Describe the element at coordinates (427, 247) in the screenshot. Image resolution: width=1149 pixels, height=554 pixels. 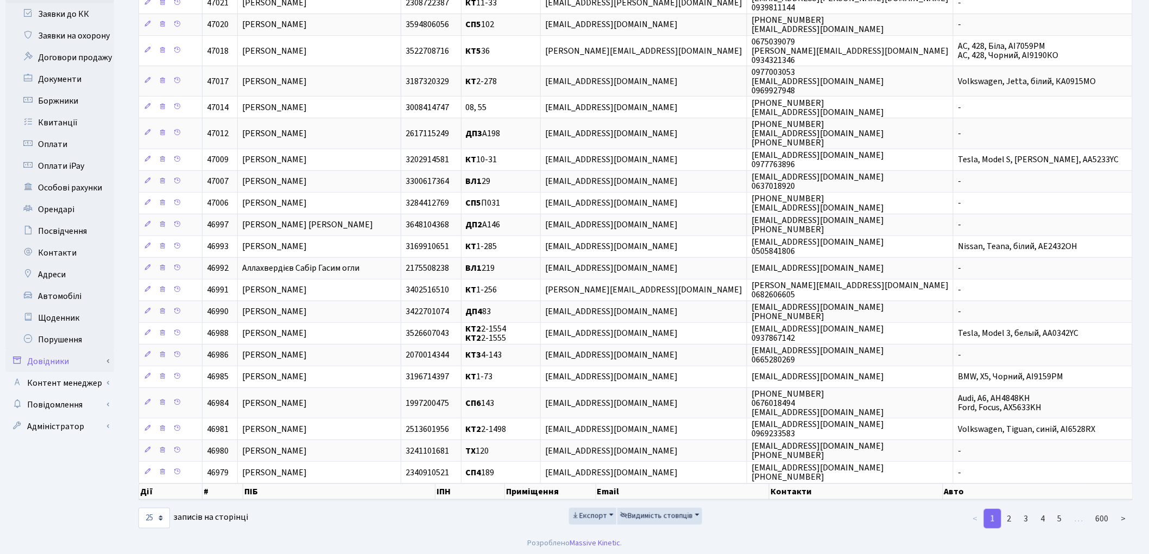
I see `span: 3169910651` at that location.